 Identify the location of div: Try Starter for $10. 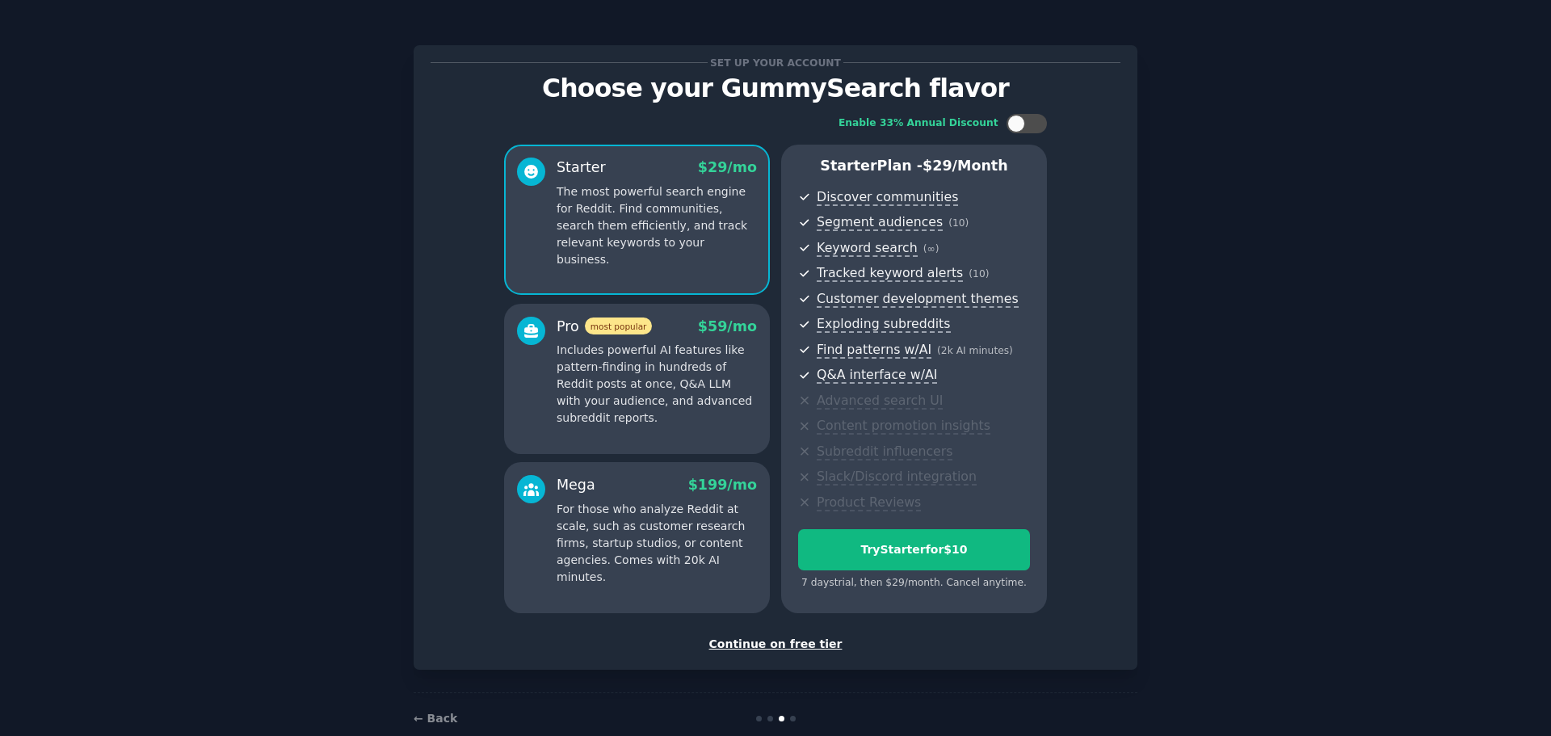
(914, 549).